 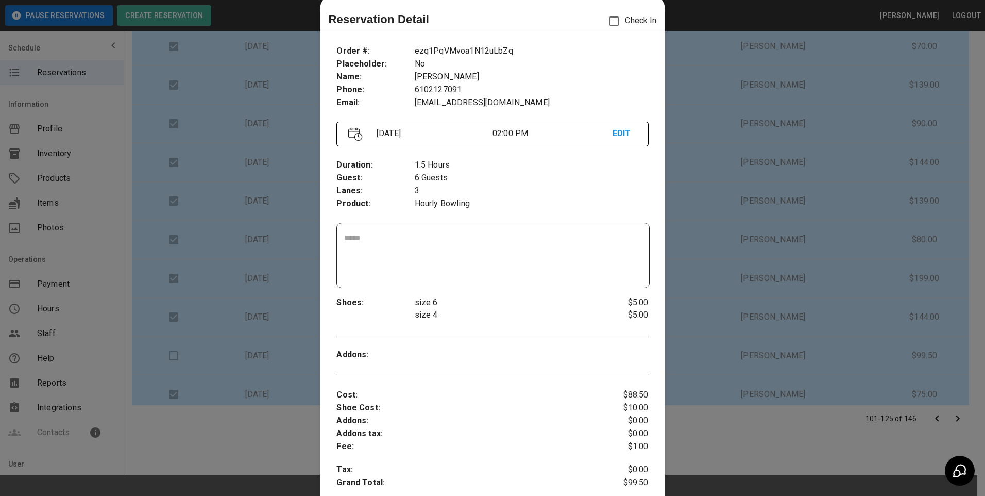 What do you see at coordinates (466, 395) in the screenshot?
I see `p: Cost :` at bounding box center [466, 395].